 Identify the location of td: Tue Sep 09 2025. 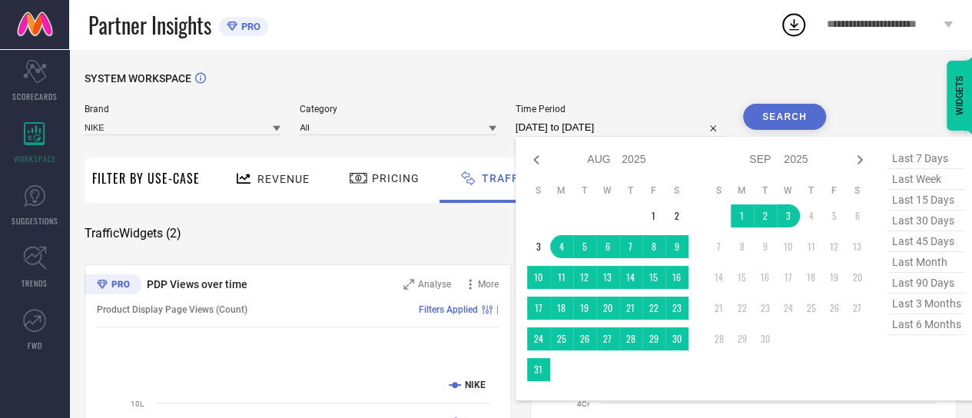
(765, 247).